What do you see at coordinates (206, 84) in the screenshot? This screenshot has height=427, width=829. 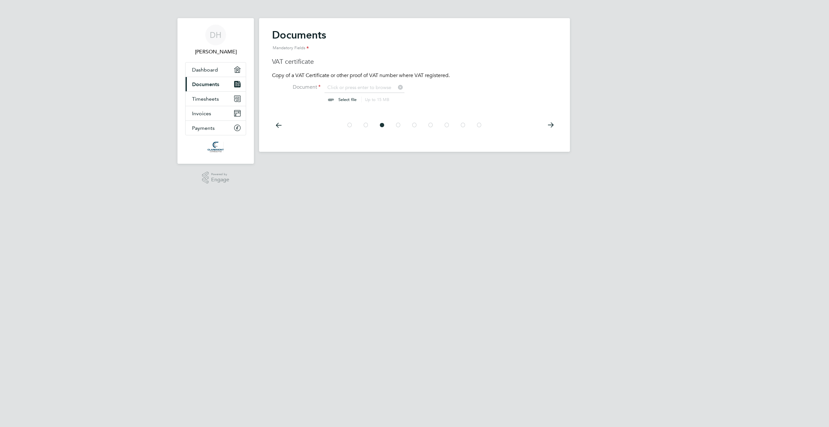 I see `span: Documents` at bounding box center [206, 84].